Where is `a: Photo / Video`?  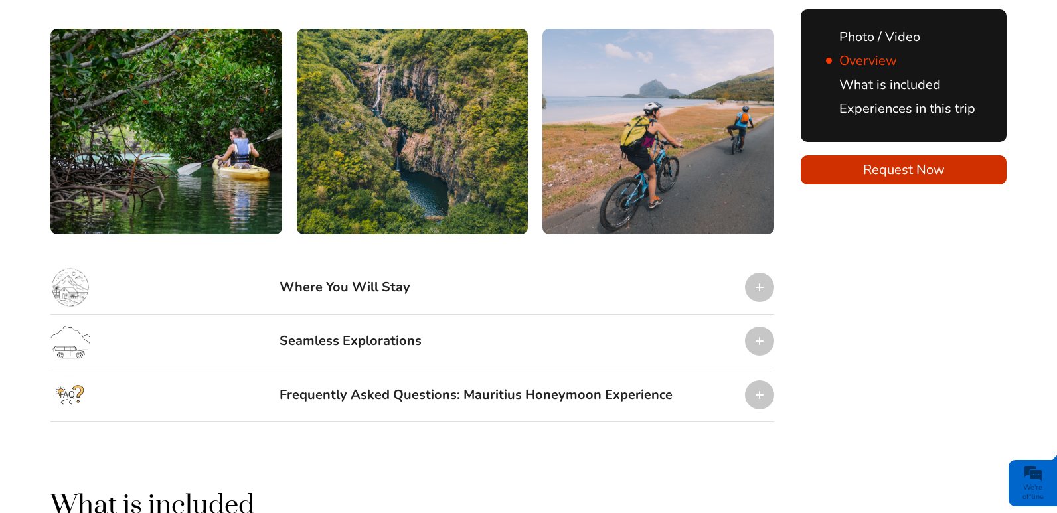
a: Photo / Video is located at coordinates (873, 37).